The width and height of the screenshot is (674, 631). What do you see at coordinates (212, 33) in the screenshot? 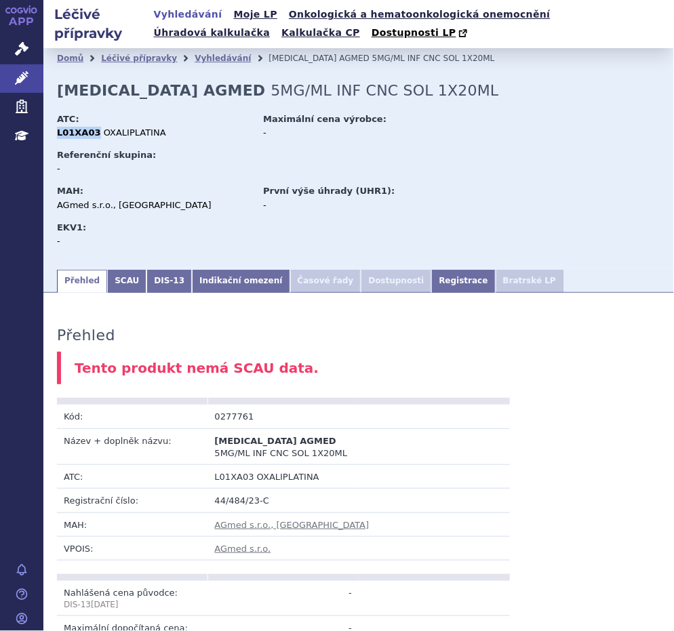
I see `a: Úhradová kalkulačka` at bounding box center [212, 33].